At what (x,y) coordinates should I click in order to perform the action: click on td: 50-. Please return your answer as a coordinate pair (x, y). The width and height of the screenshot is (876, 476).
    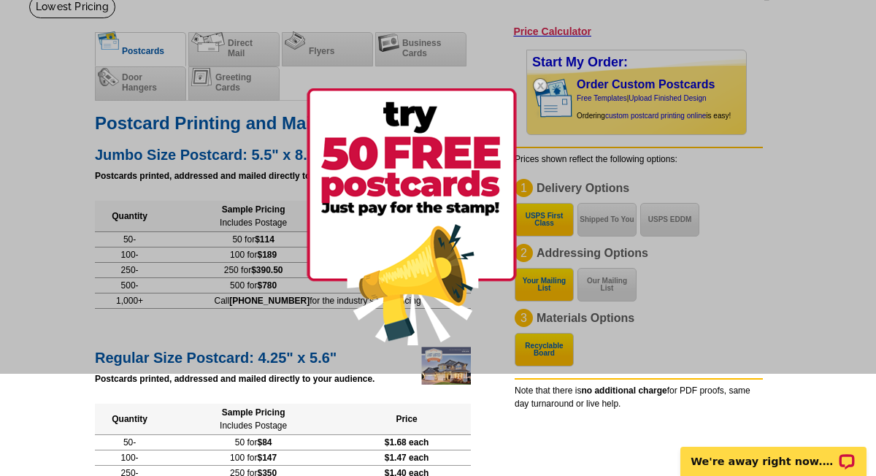
    Looking at the image, I should click on (129, 442).